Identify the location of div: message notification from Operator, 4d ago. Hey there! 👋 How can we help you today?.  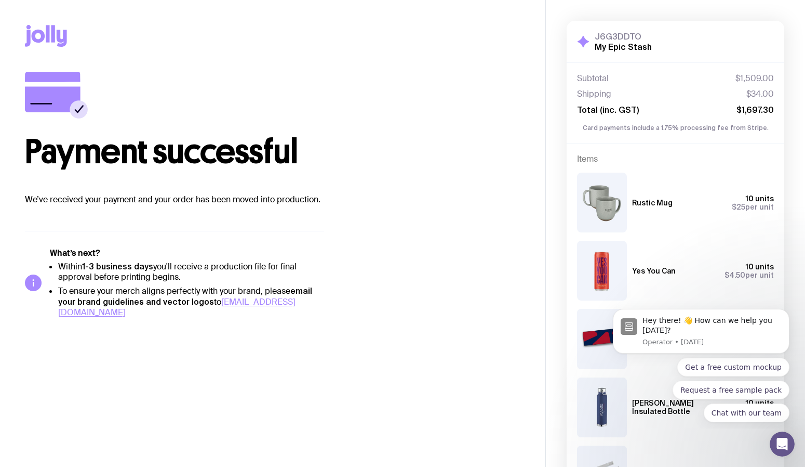
(104, 31).